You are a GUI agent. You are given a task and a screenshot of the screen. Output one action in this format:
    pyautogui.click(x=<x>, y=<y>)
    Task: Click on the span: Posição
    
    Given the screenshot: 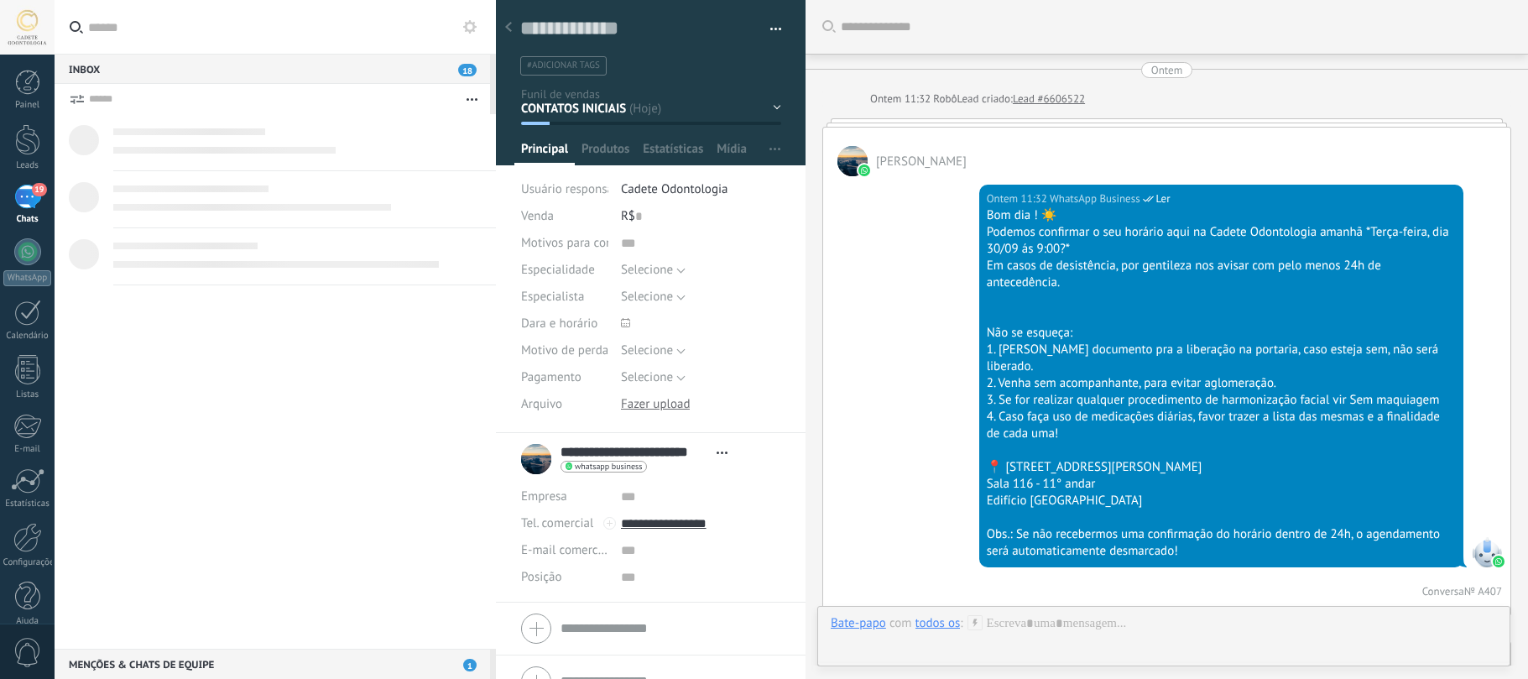 What is the action you would take?
    pyautogui.click(x=541, y=576)
    